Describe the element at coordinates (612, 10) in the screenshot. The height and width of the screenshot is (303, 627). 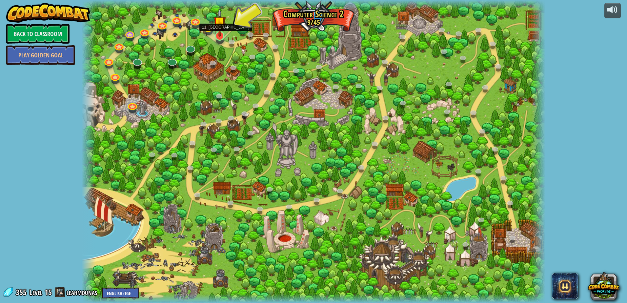
I see `button: Adjust volume` at that location.